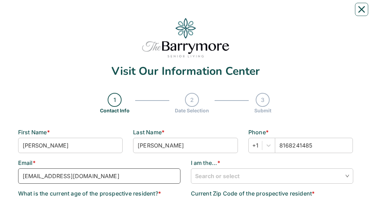 This screenshot has width=371, height=199. What do you see at coordinates (115, 110) in the screenshot?
I see `div: Contact Info` at bounding box center [115, 110].